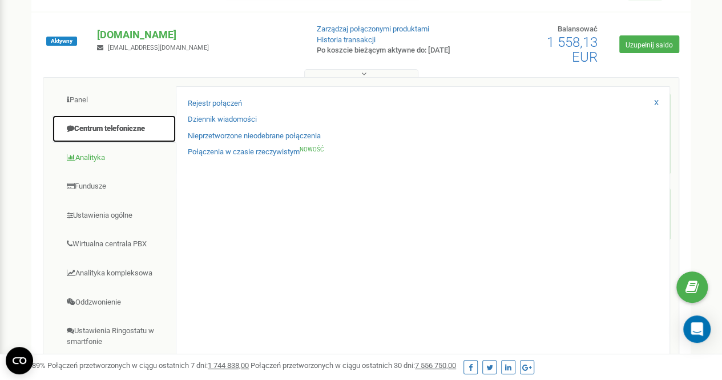  I want to click on a: Panel, so click(114, 100).